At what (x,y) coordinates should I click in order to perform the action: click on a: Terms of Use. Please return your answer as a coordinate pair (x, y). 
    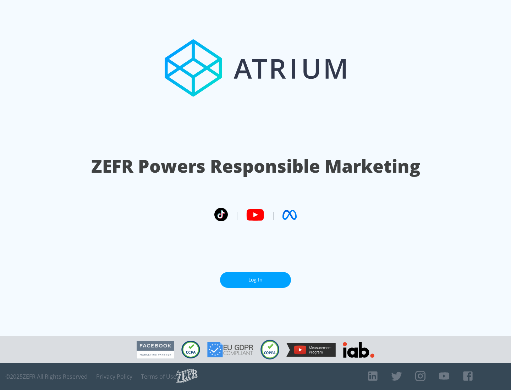
    Looking at the image, I should click on (159, 377).